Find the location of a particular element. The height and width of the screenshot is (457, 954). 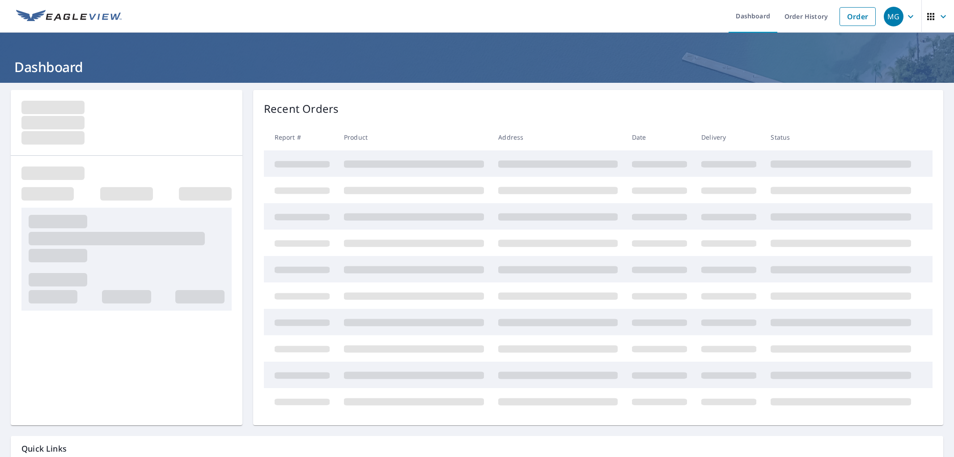

div: MG is located at coordinates (893, 17).